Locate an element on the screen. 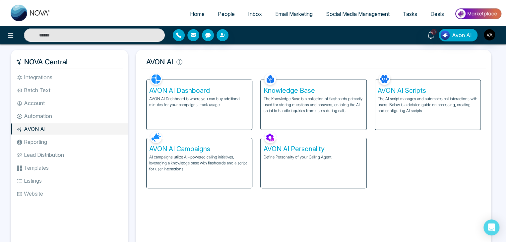 Image resolution: width=506 pixels, height=242 pixels. h5: AVON AI Personality is located at coordinates (314, 149).